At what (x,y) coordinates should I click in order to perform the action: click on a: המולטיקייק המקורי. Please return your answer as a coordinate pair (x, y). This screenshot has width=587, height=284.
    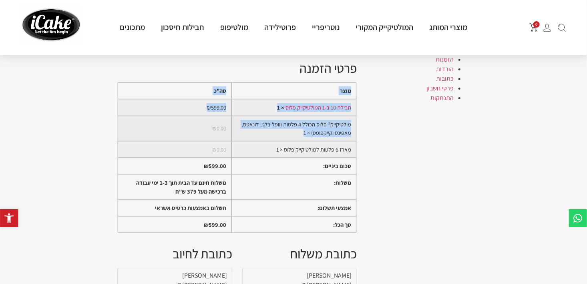
    Looking at the image, I should click on (384, 27).